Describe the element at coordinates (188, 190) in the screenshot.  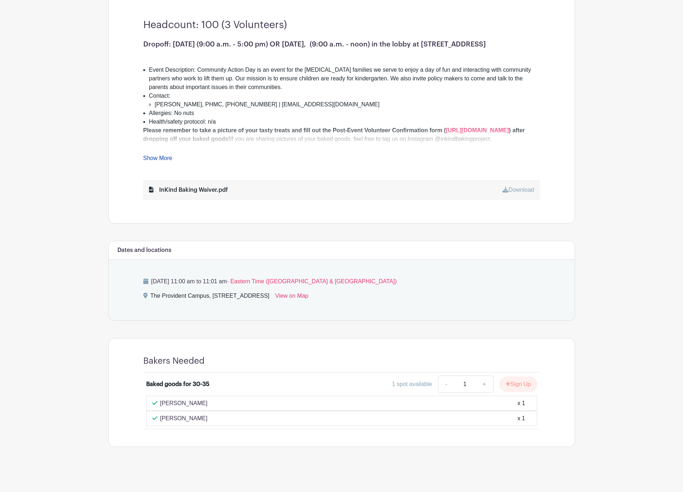
I see `div: InKind Baking Waiver.pdf` at that location.